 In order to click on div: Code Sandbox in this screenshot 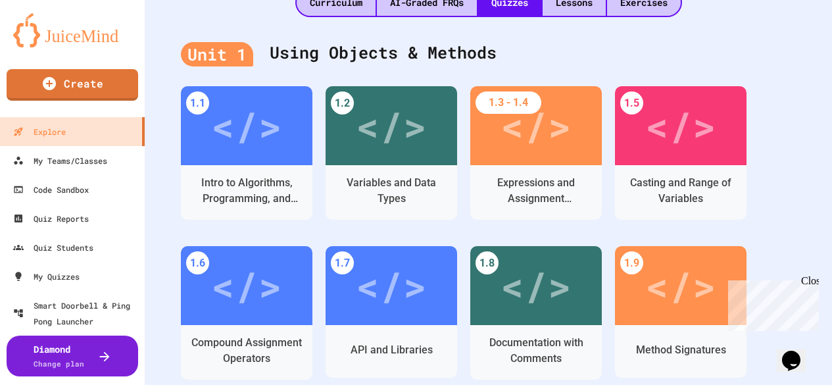, I will do `click(51, 190)`.